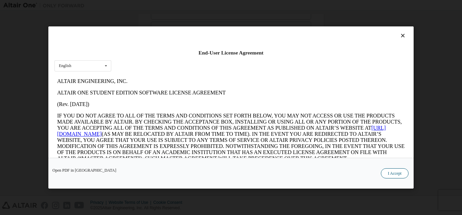  I want to click on p: ALTAIR ONE STUDENT EDITION SOFTWARE LICENSE AGREEMENT, so click(177, 17).